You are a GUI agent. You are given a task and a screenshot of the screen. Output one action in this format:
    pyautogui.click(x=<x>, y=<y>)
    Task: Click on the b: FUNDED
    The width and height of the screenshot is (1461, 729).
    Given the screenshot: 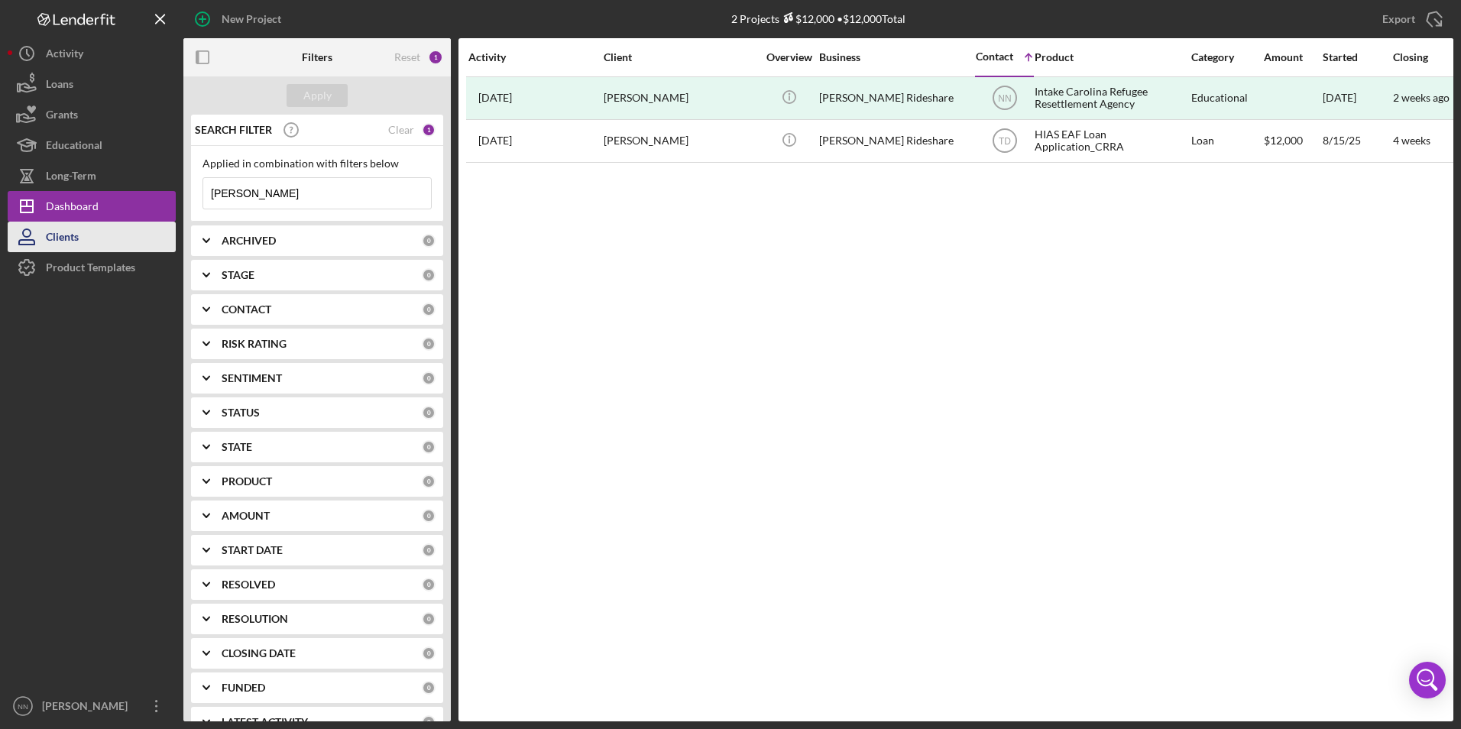 What is the action you would take?
    pyautogui.click(x=243, y=688)
    